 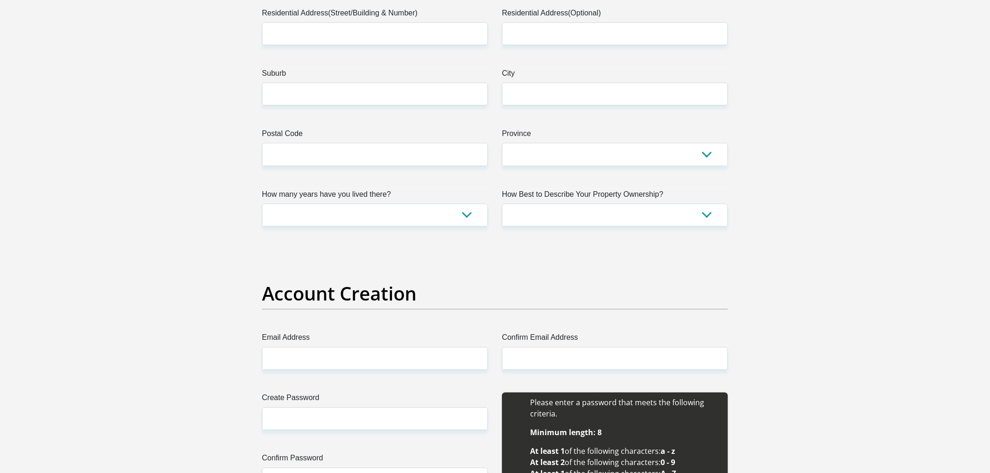 I want to click on b: a - z, so click(x=667, y=452).